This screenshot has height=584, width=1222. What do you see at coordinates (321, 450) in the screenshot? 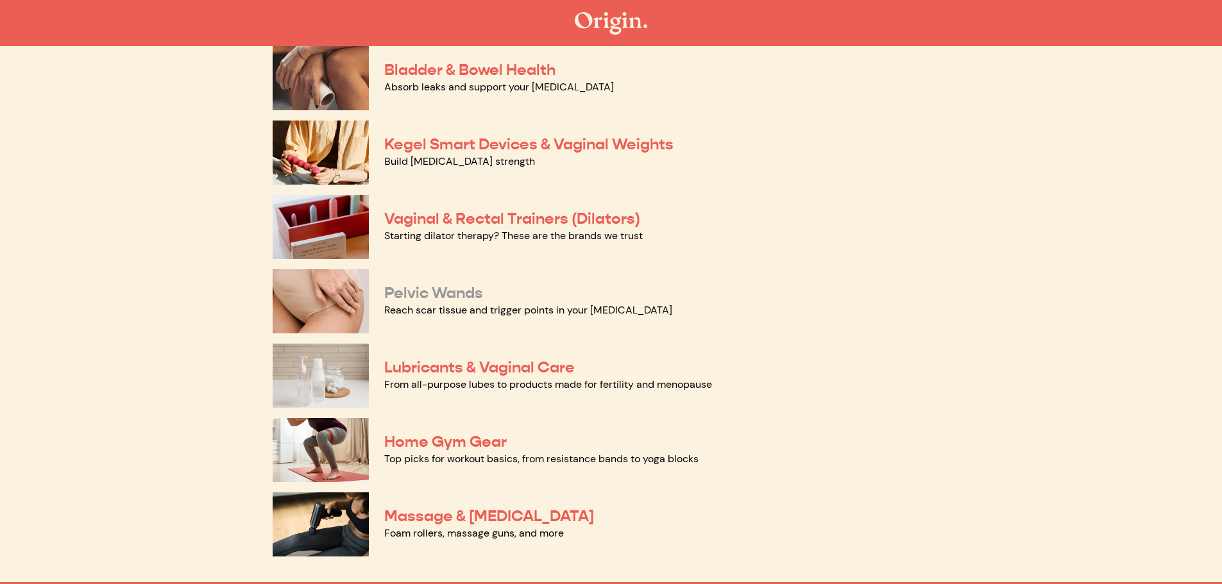
I see `img: Home Gym Gear` at bounding box center [321, 450].